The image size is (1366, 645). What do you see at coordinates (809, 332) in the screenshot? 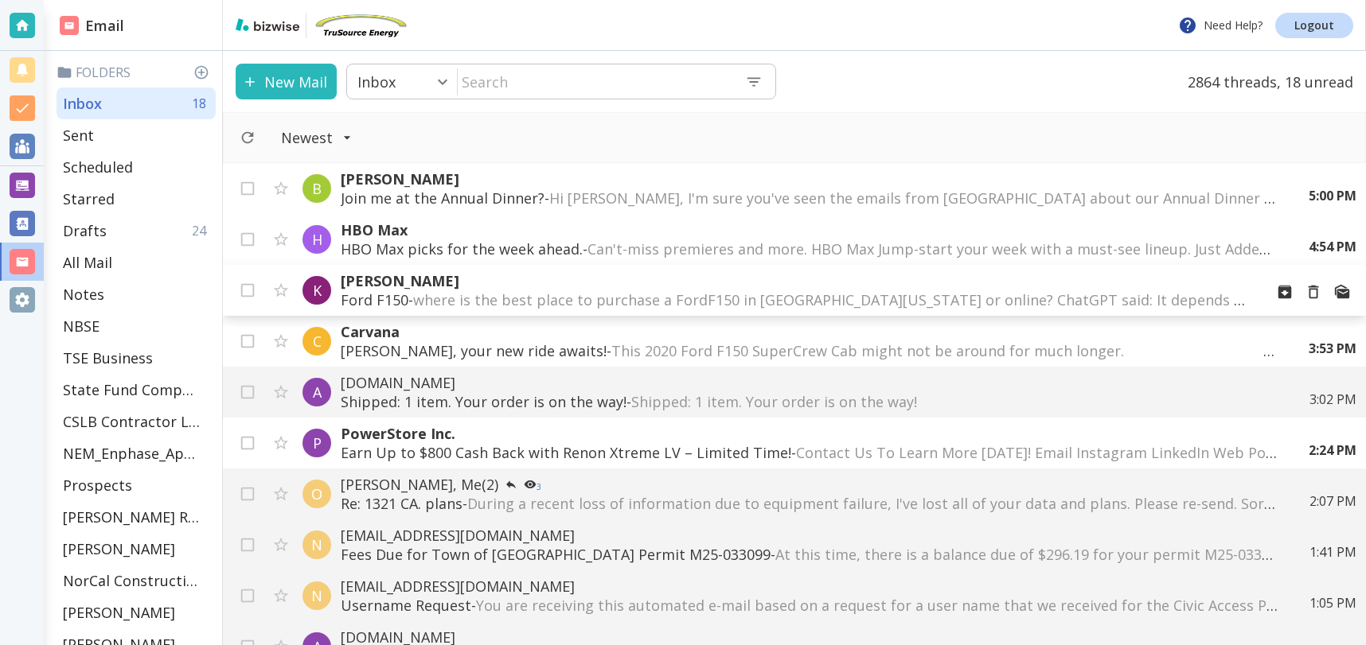
I see `p: Carvana` at bounding box center [809, 332].